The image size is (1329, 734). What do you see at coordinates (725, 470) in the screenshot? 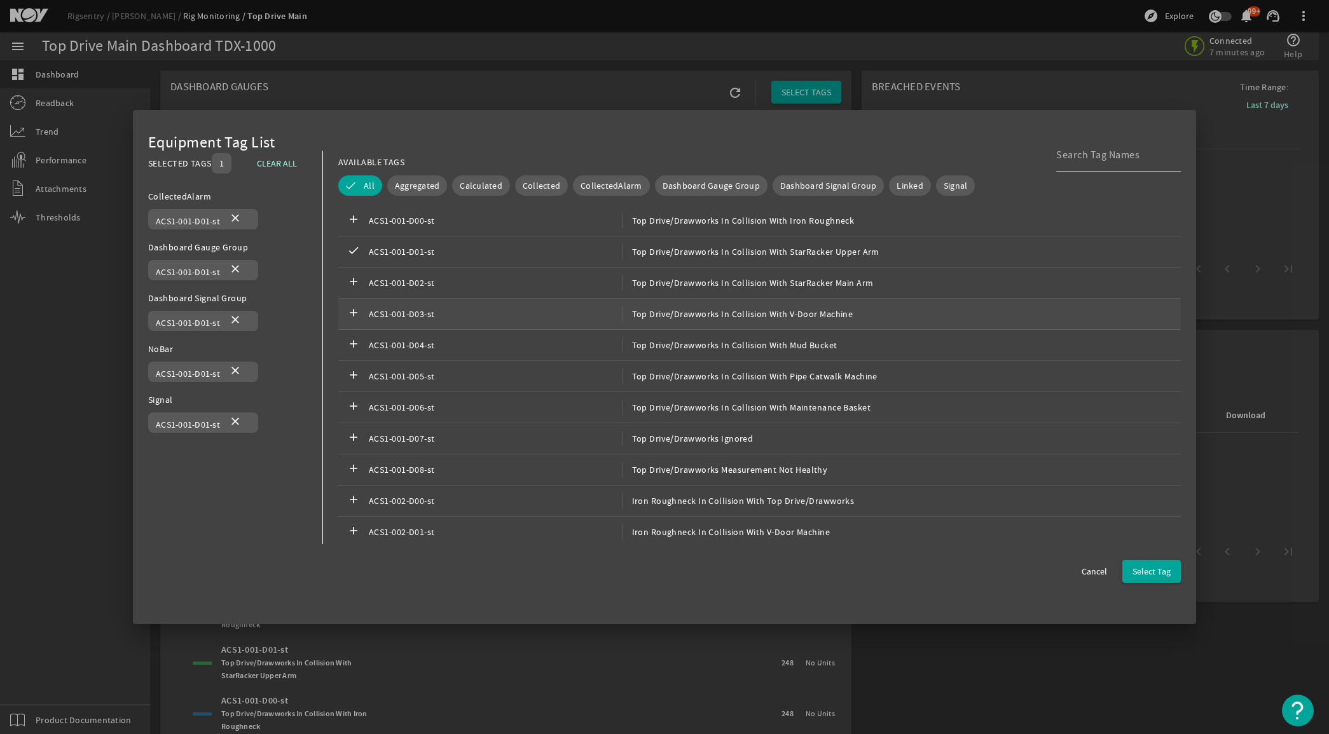
I see `span: Top Drive/Drawworks Measurement Not Healthy` at bounding box center [725, 470].